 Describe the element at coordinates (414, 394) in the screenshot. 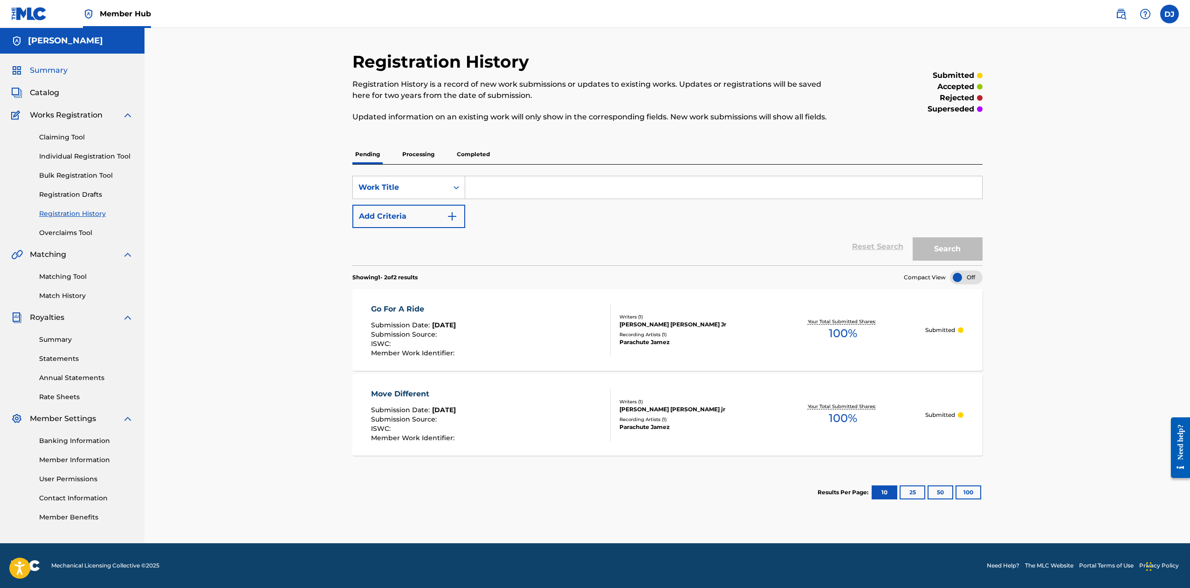

I see `div: Move Different` at that location.